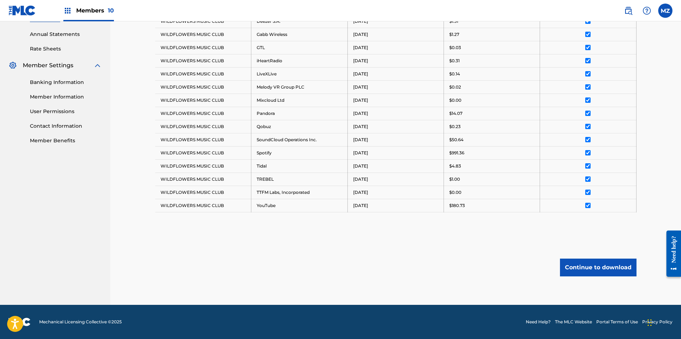 The width and height of the screenshot is (681, 339). Describe the element at coordinates (95, 10) in the screenshot. I see `span: Members` at that location.